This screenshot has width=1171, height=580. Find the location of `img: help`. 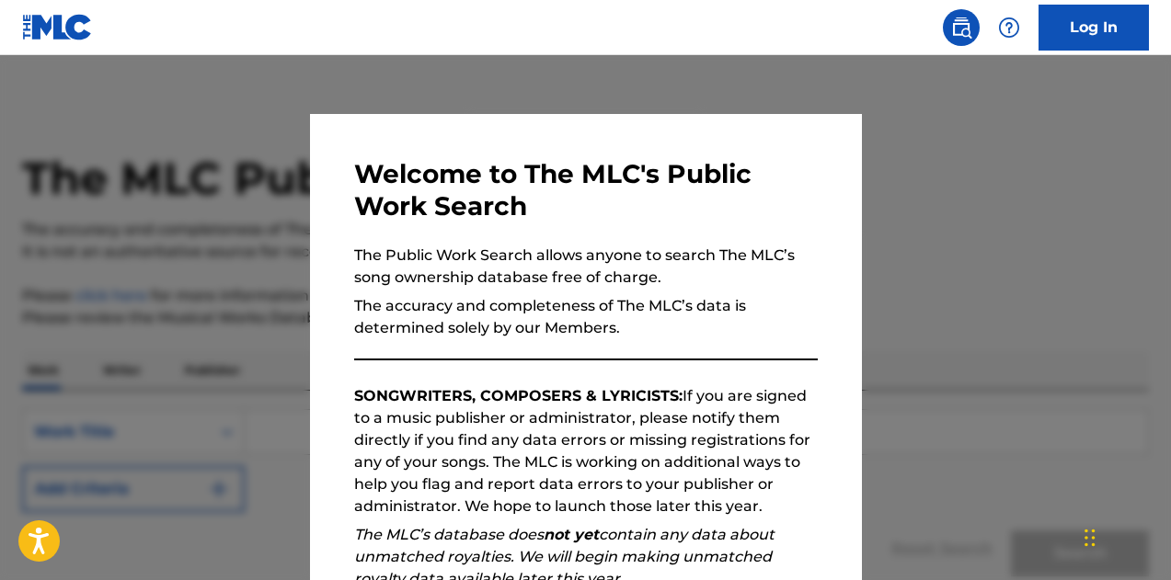

img: help is located at coordinates (1009, 28).